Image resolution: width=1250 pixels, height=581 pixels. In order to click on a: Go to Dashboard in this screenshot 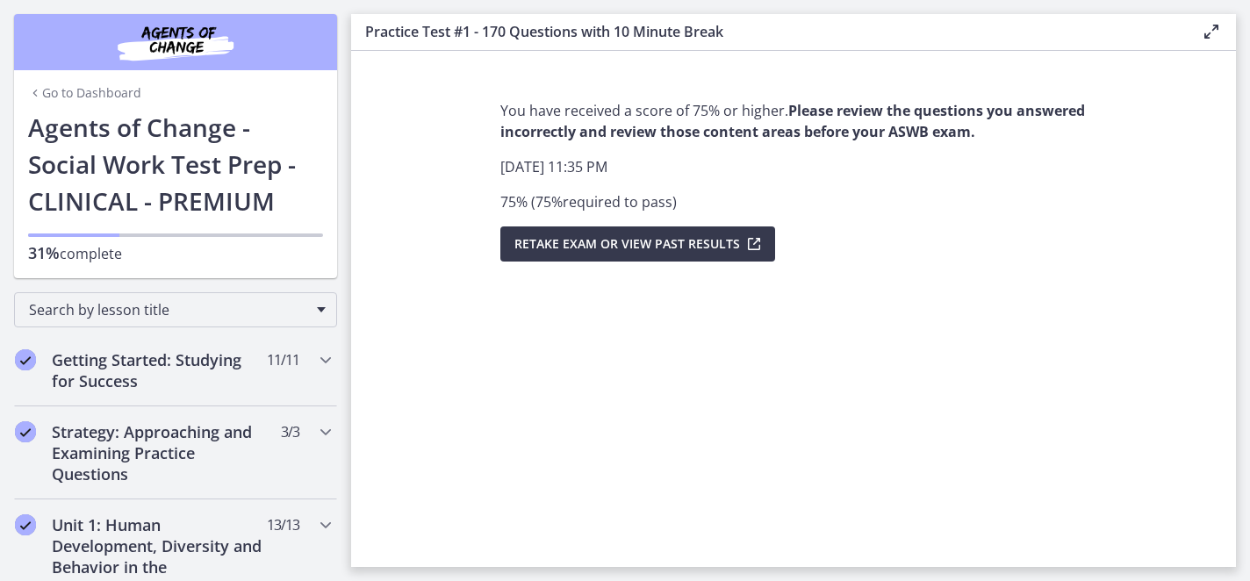, I will do `click(84, 93)`.